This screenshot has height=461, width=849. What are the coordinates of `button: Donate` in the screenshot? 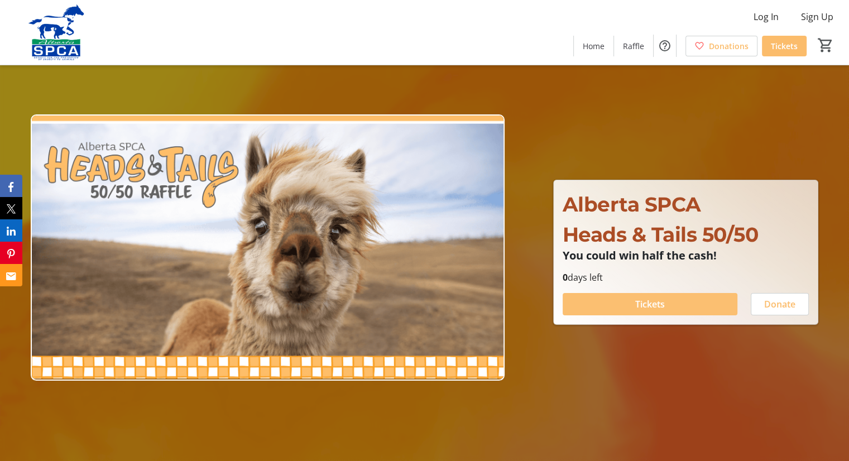 It's located at (780, 304).